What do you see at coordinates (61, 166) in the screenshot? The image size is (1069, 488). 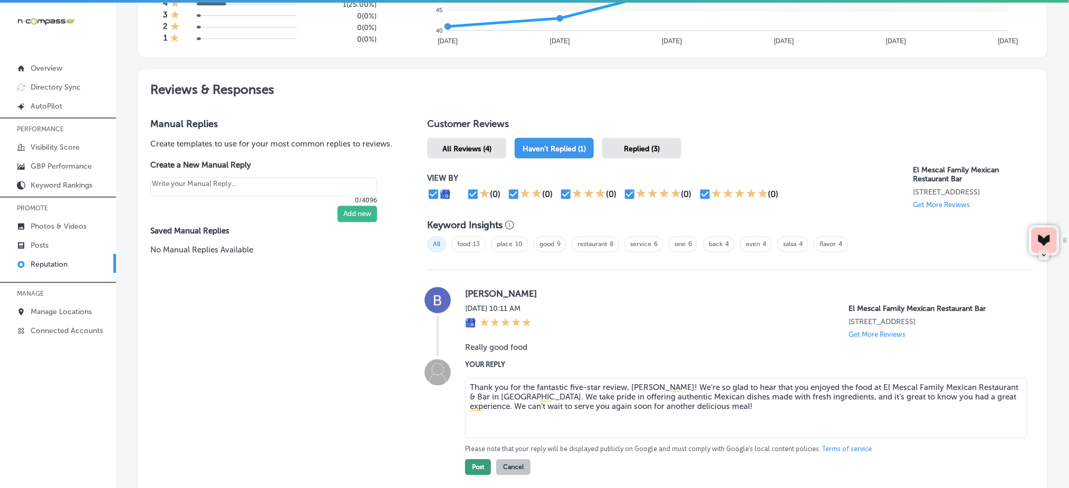 I see `p: GBP Performance` at bounding box center [61, 166].